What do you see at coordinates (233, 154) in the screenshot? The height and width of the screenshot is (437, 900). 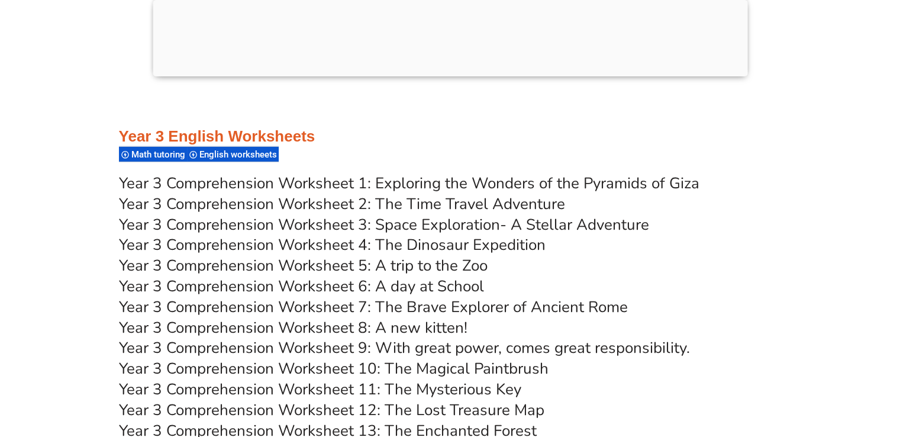 I see `div: English worksheets` at bounding box center [233, 154].